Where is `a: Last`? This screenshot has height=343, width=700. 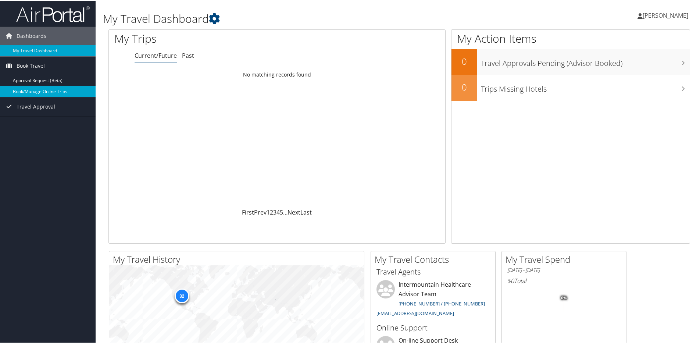 a: Last is located at coordinates (306, 211).